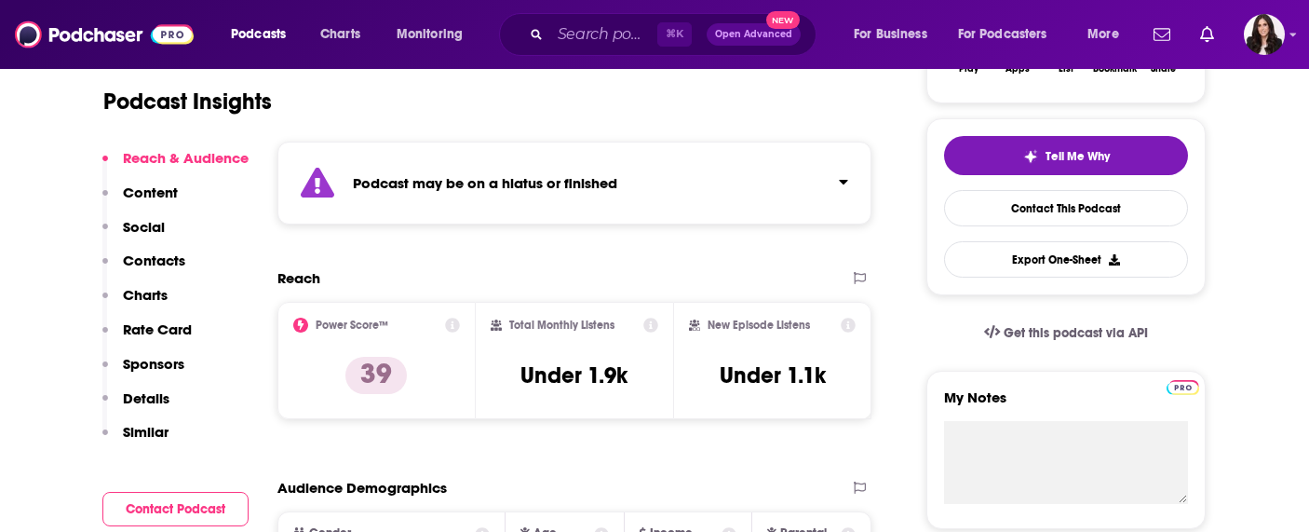  I want to click on button: Open AdvancedNew, so click(753, 34).